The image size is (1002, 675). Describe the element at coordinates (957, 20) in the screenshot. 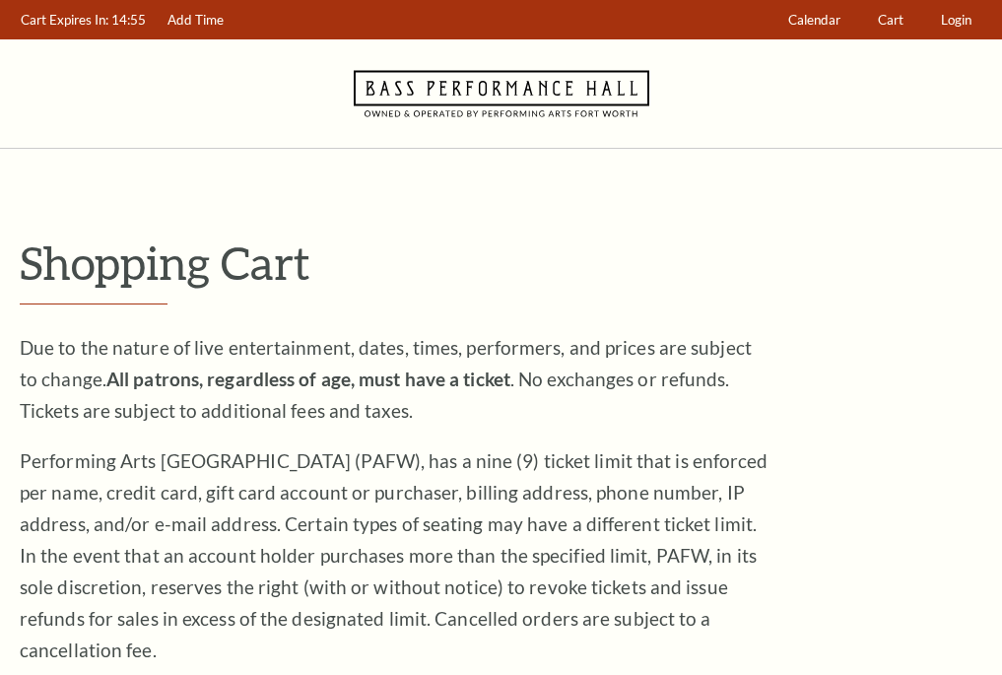

I see `a: Login` at that location.